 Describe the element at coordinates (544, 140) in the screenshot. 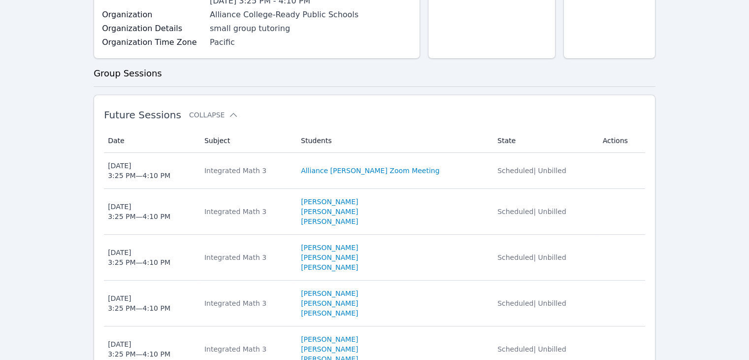

I see `th: State` at that location.